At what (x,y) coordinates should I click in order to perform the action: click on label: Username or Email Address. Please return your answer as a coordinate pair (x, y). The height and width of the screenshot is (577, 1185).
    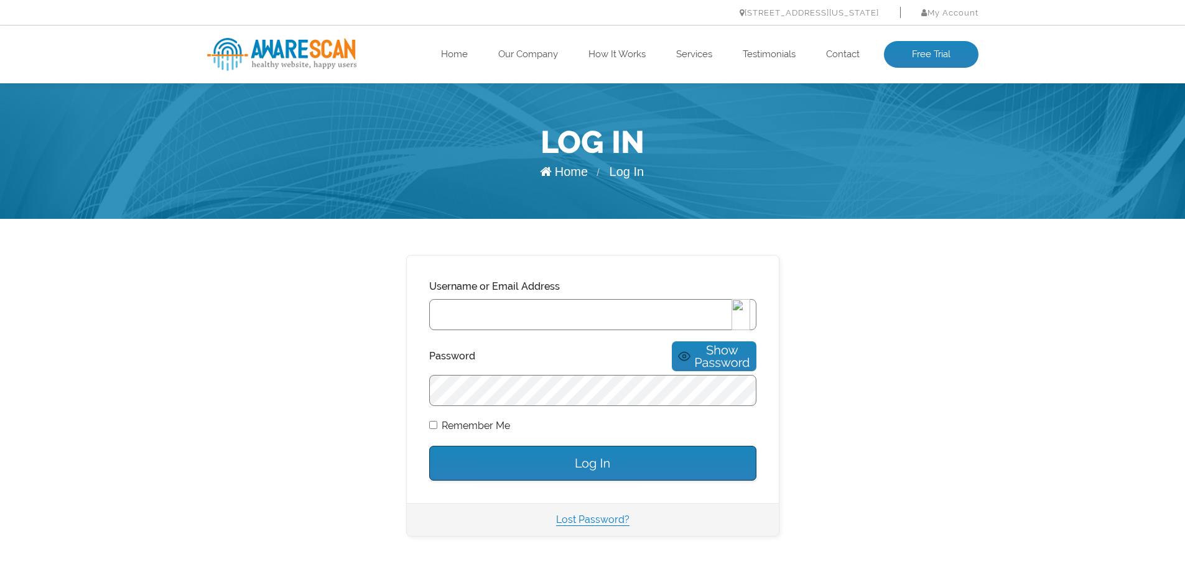
    Looking at the image, I should click on (593, 287).